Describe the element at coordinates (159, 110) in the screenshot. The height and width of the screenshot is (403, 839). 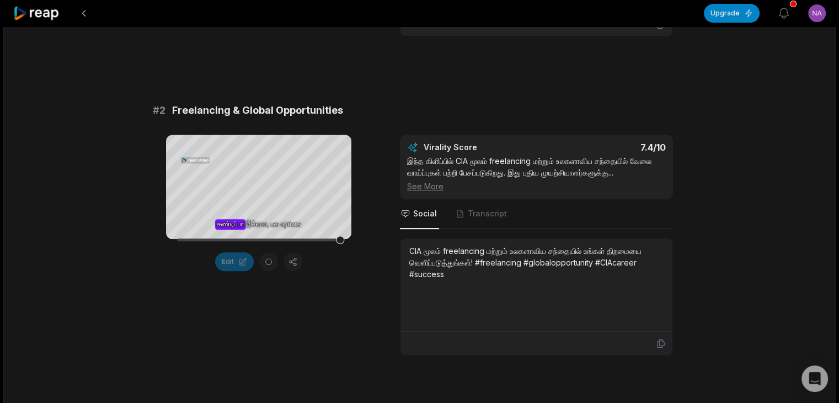
I see `span: # 2` at that location.